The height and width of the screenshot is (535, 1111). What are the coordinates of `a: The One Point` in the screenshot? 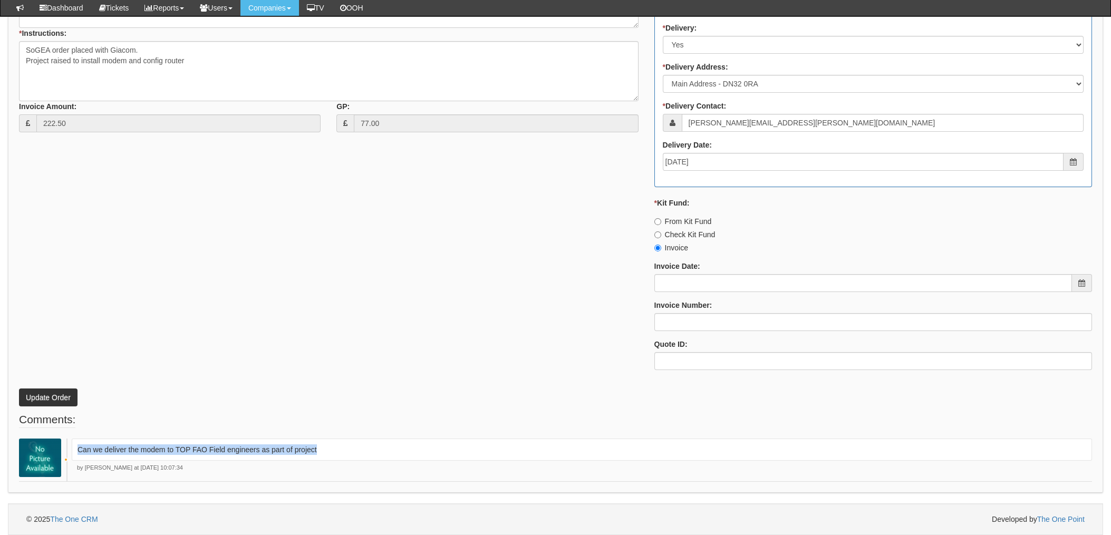 It's located at (1061, 519).